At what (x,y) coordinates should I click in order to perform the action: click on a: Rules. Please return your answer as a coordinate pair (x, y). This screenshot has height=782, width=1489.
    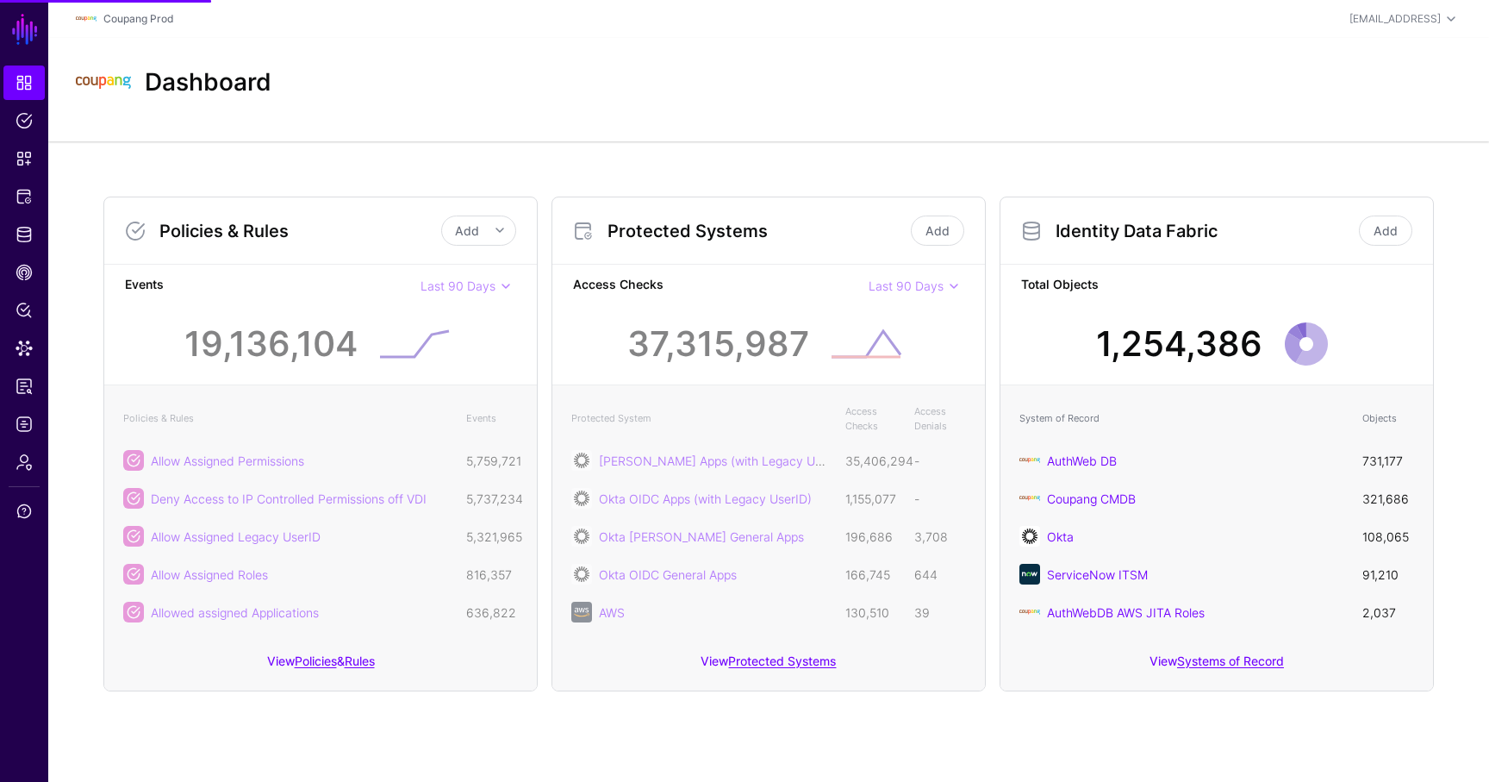
    Looking at the image, I should click on (359, 660).